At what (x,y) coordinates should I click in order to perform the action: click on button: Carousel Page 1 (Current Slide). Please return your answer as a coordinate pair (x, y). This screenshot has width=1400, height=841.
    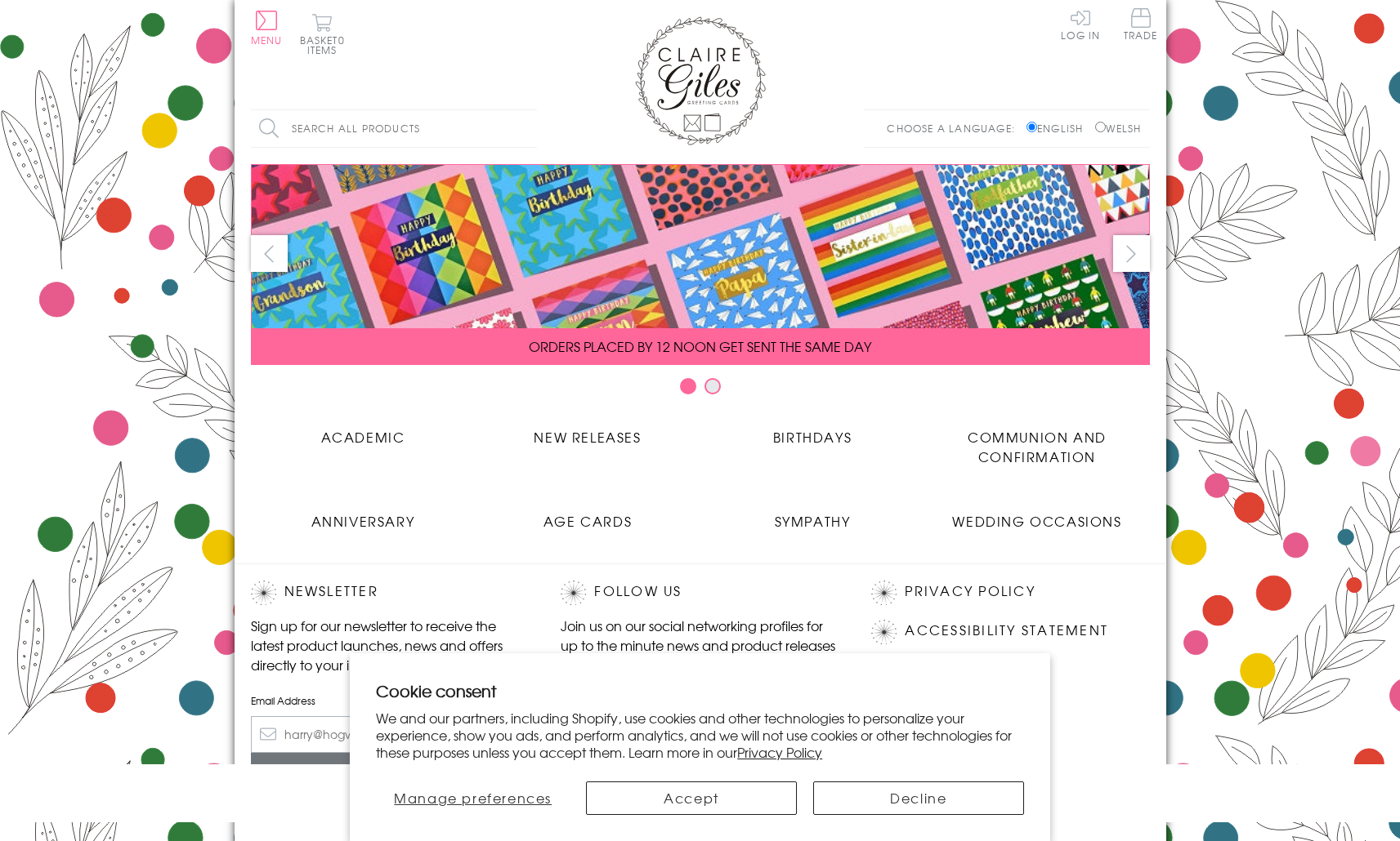
    Looking at the image, I should click on (688, 386).